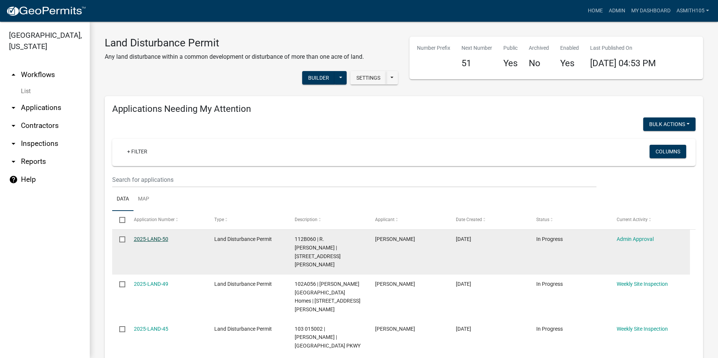 This screenshot has width=718, height=358. Describe the element at coordinates (119, 220) in the screenshot. I see `datatable-header-cell: Select` at that location.